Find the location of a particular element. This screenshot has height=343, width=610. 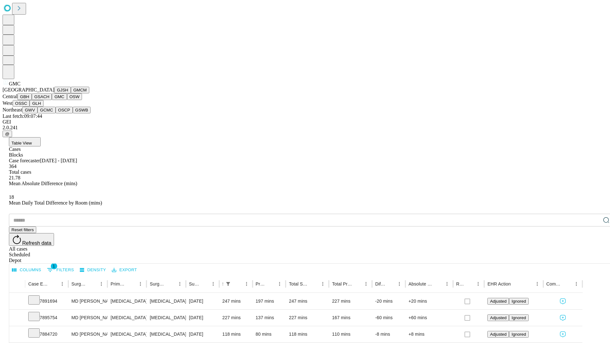

button: Density is located at coordinates (93, 270).